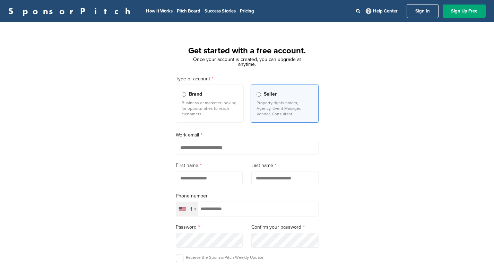 The height and width of the screenshot is (265, 494). I want to click on div: Selected country, so click(187, 209).